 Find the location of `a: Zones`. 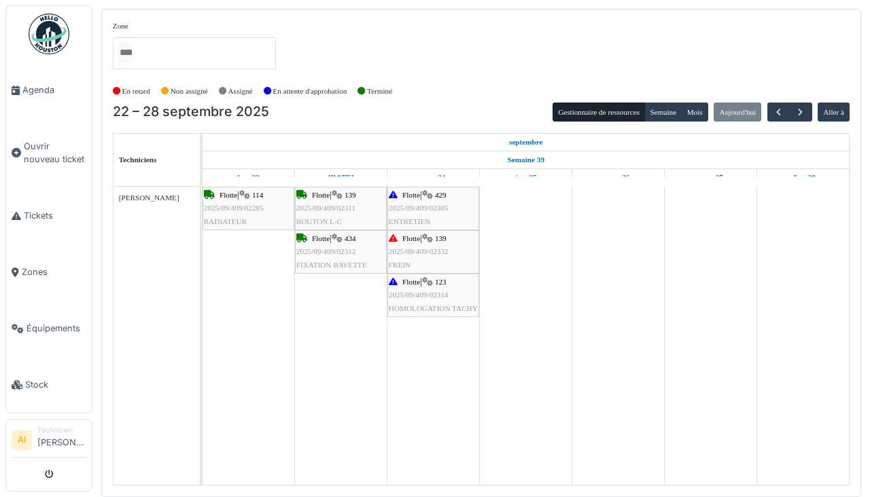

a: Zones is located at coordinates (49, 272).